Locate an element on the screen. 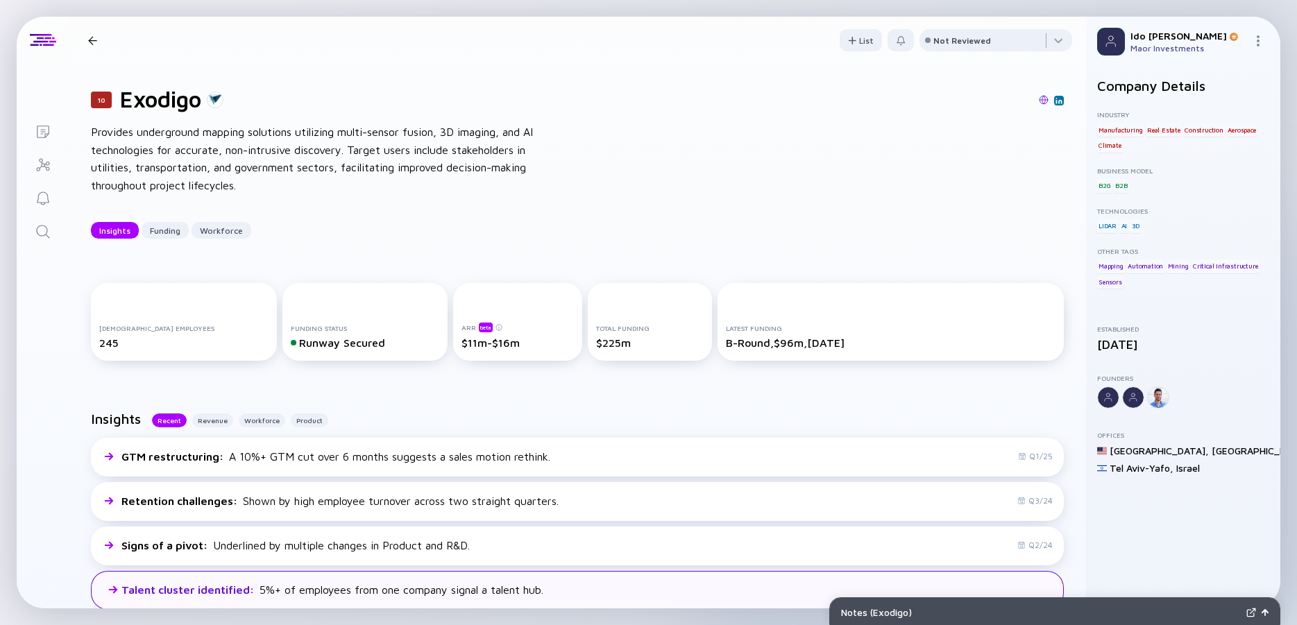 The height and width of the screenshot is (625, 1297). div: Latest Funding is located at coordinates (890, 328).